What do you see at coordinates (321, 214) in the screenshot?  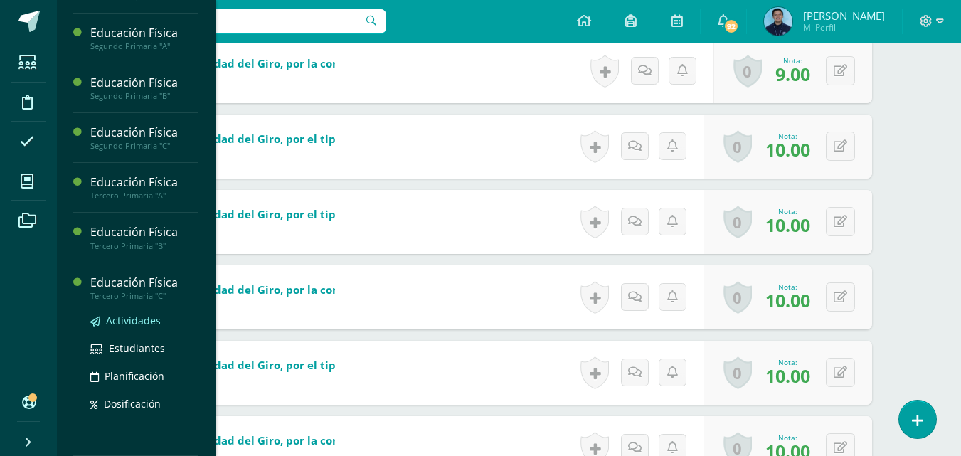 I see `b: F2. Habilidad del Giro, por el tipo de apoyo: En suspensión.` at bounding box center [321, 214].